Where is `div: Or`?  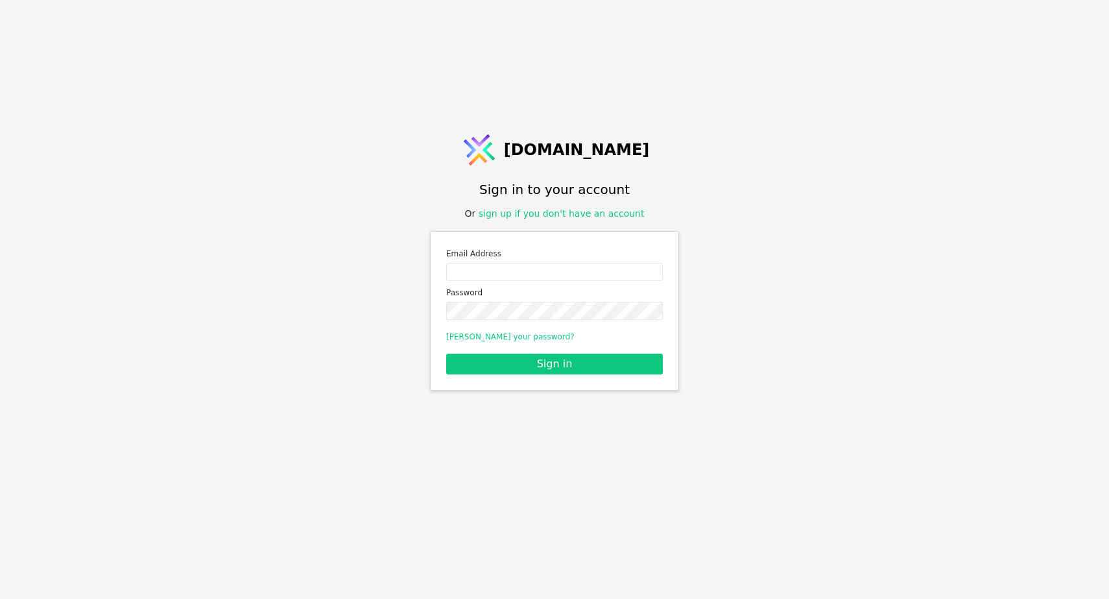
div: Or is located at coordinates (554, 213).